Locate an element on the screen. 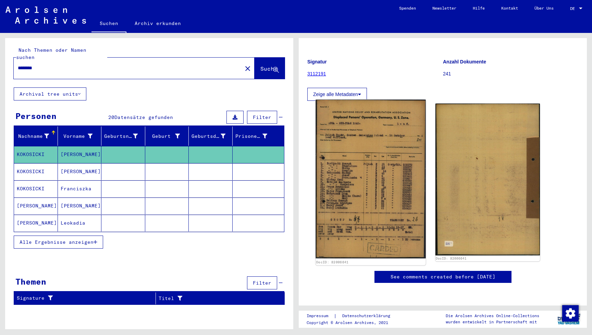 The image size is (592, 335). span: Datensätze gefunden is located at coordinates (144, 117).